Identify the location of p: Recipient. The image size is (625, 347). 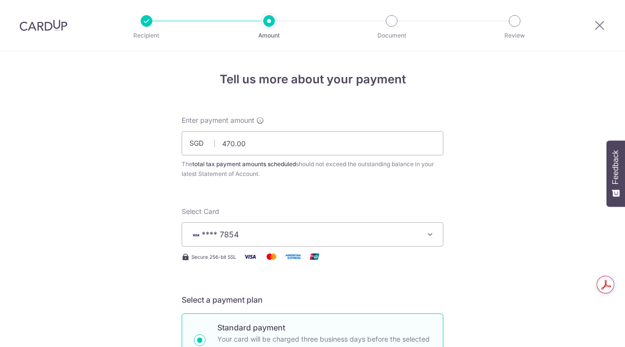
(146, 36).